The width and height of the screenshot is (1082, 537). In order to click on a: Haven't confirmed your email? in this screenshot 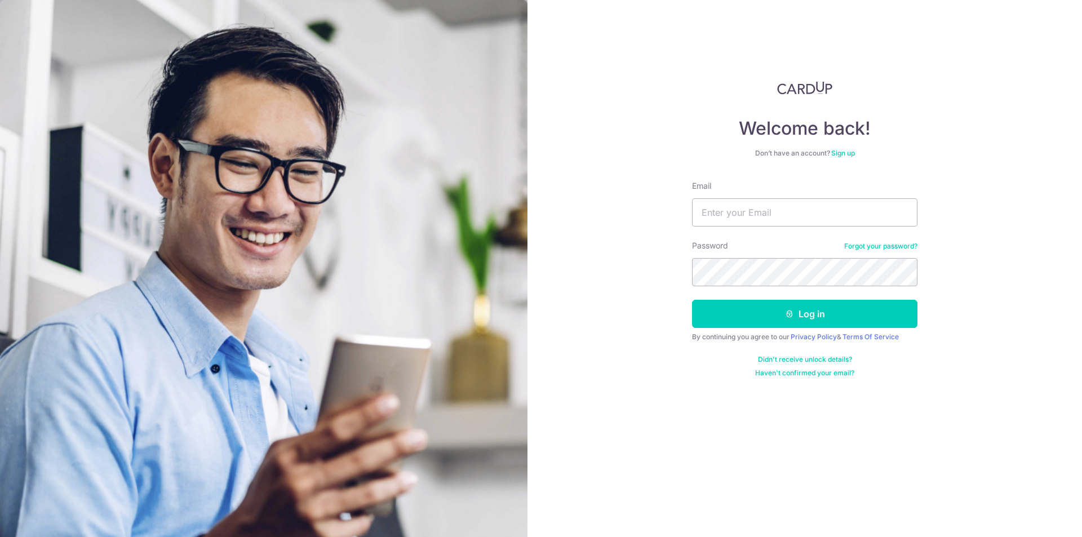, I will do `click(805, 373)`.